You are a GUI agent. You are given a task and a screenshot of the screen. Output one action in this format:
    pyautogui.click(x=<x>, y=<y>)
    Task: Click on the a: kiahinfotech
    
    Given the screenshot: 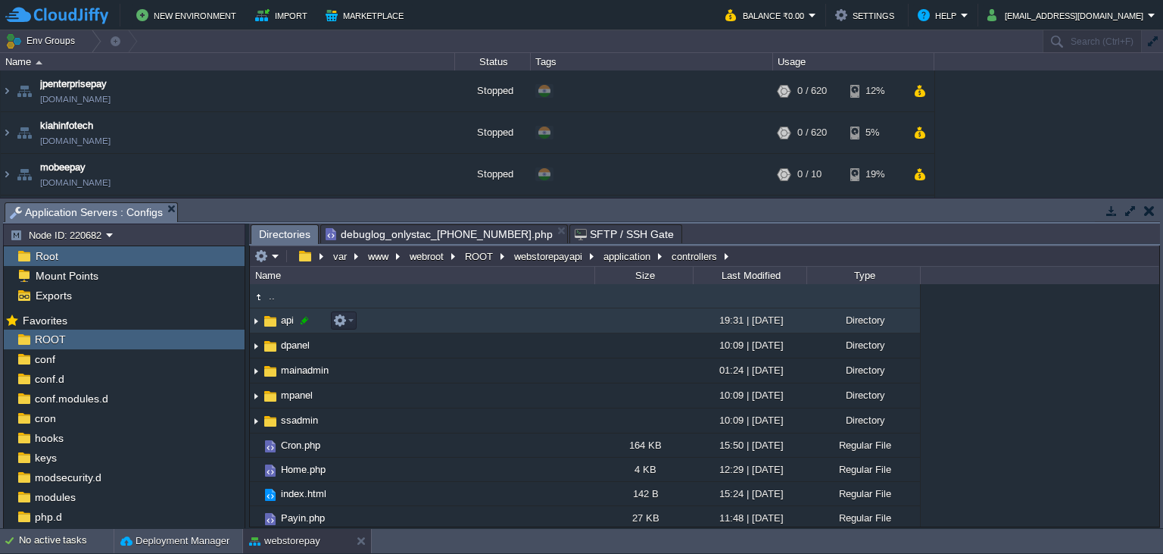 What is the action you would take?
    pyautogui.click(x=67, y=126)
    